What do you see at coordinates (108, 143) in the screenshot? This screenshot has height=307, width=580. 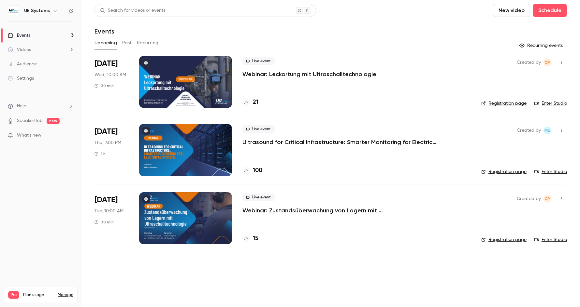 I see `span: Thu, 7:00 PM` at bounding box center [108, 143].